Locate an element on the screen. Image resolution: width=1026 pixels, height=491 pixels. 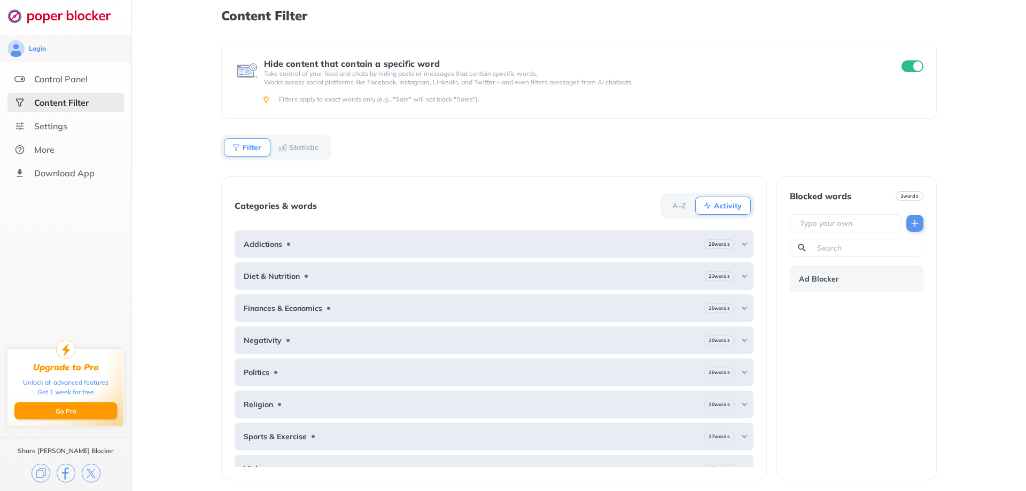
img: Statistic is located at coordinates (283, 147).